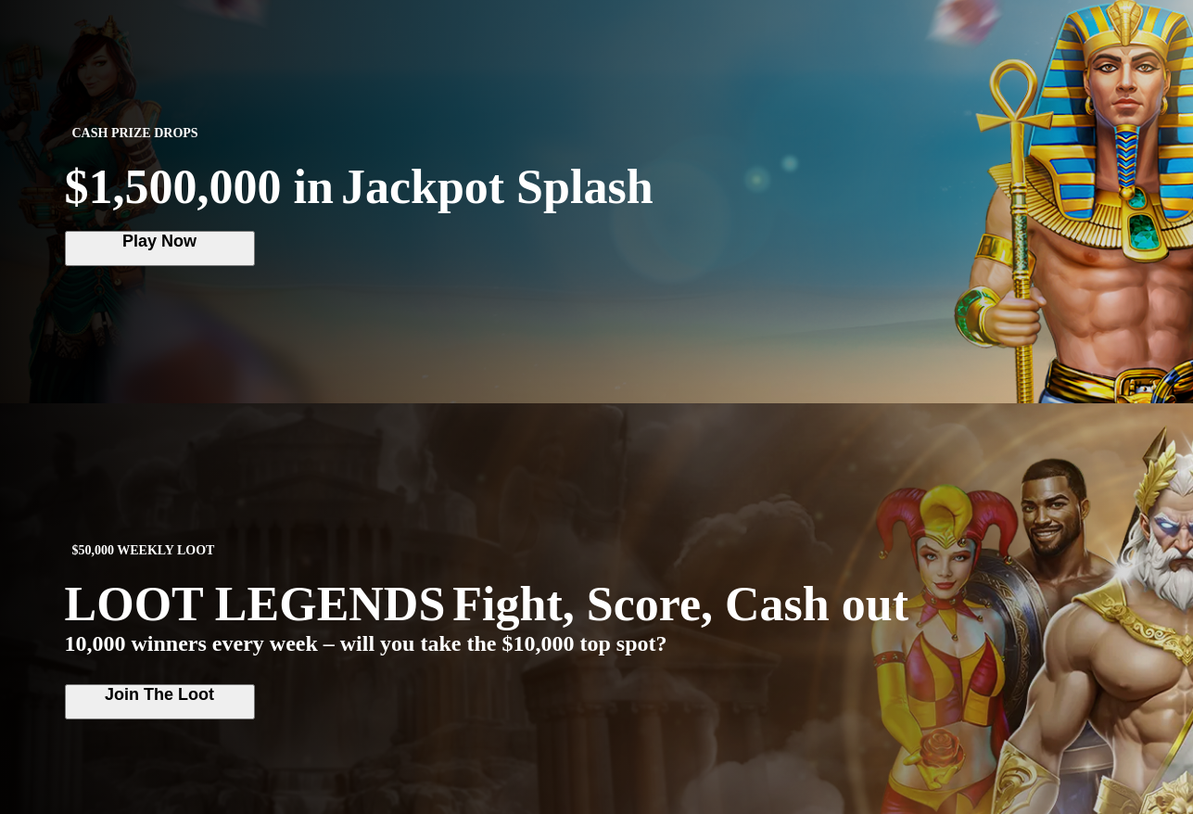  I want to click on span: Fight, Score, Cash out, so click(680, 604).